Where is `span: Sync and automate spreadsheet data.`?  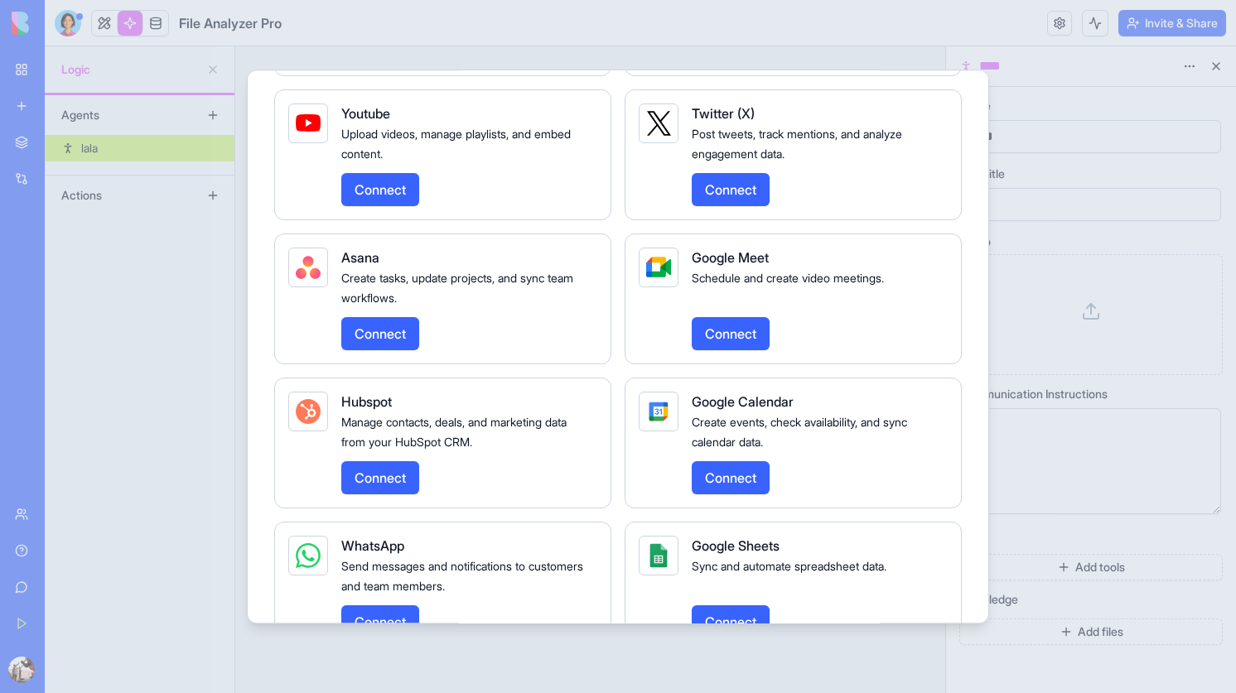
span: Sync and automate spreadsheet data. is located at coordinates (788, 566).